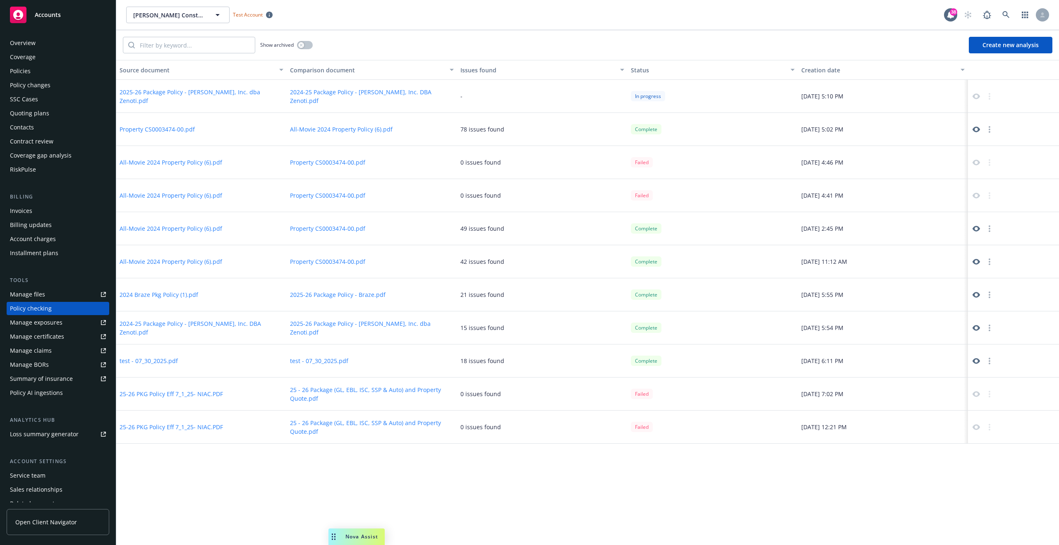  I want to click on a: SSC Cases, so click(58, 99).